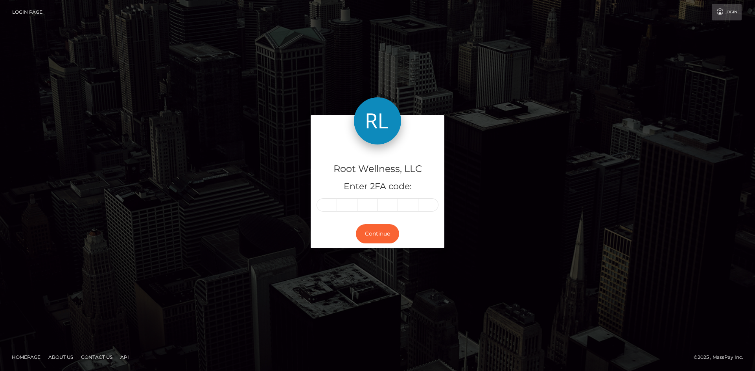 The width and height of the screenshot is (755, 371). Describe the element at coordinates (377, 121) in the screenshot. I see `img: Root Wellness, LLC` at that location.